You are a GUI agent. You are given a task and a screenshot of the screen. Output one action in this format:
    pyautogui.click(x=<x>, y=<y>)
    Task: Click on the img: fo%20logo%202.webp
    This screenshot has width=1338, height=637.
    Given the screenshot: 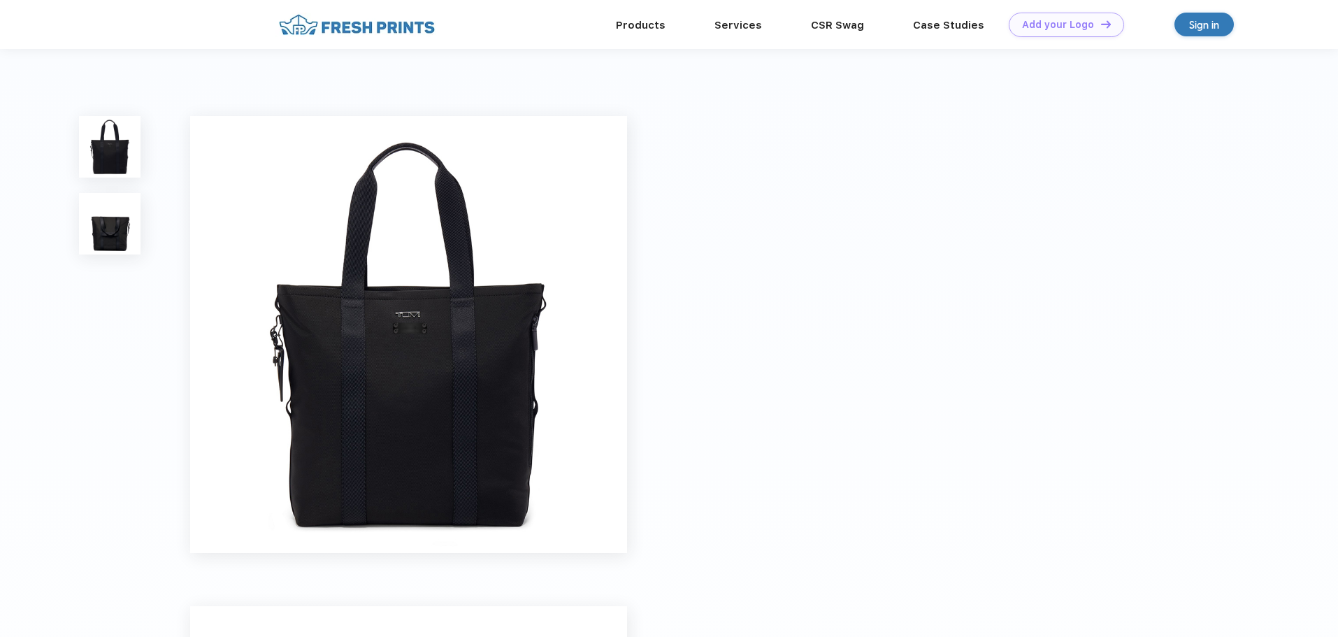 What is the action you would take?
    pyautogui.click(x=356, y=24)
    